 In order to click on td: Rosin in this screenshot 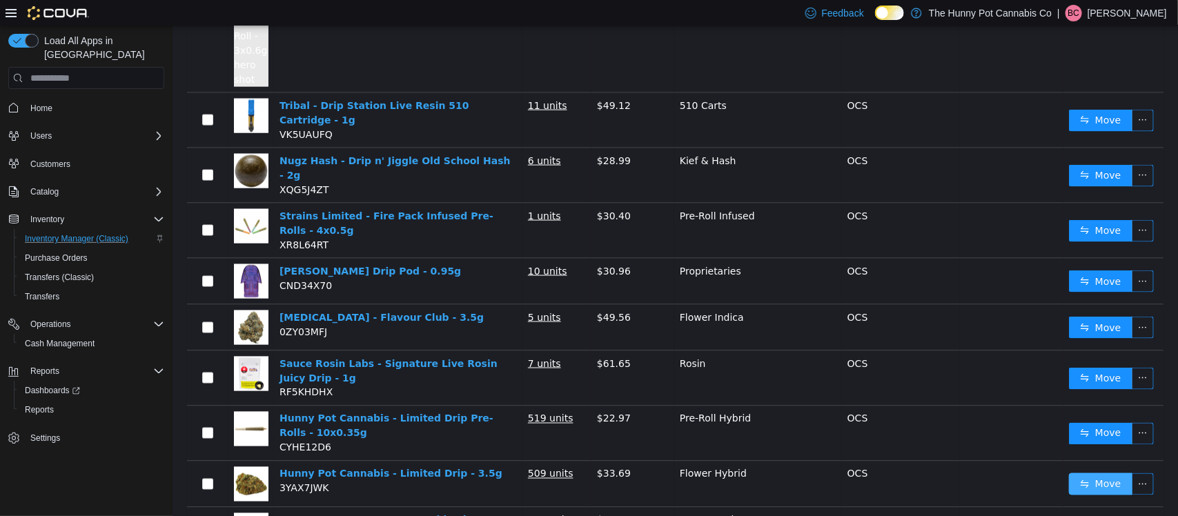, I will do `click(585, 353)`.